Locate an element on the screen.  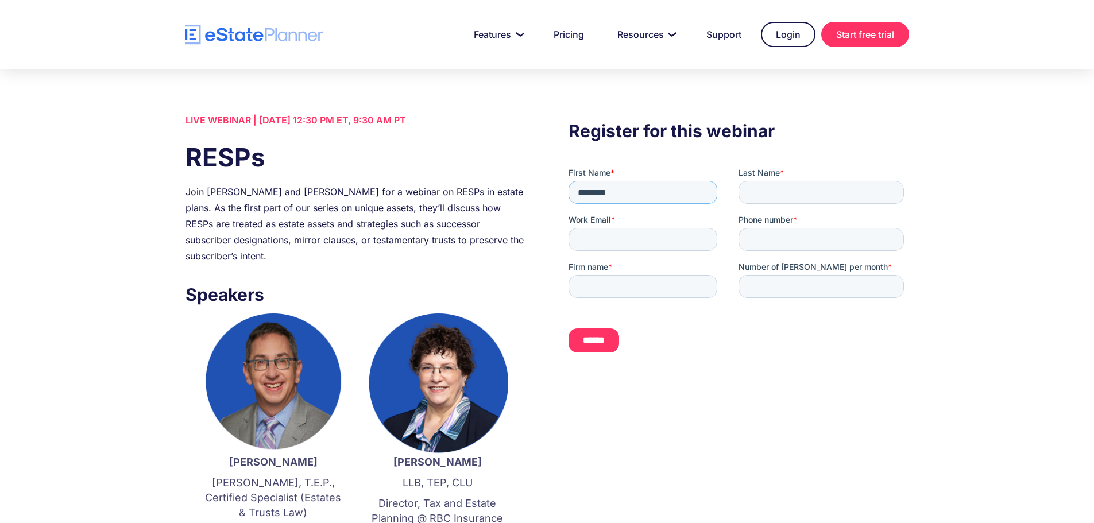
a: Support is located at coordinates (724, 34).